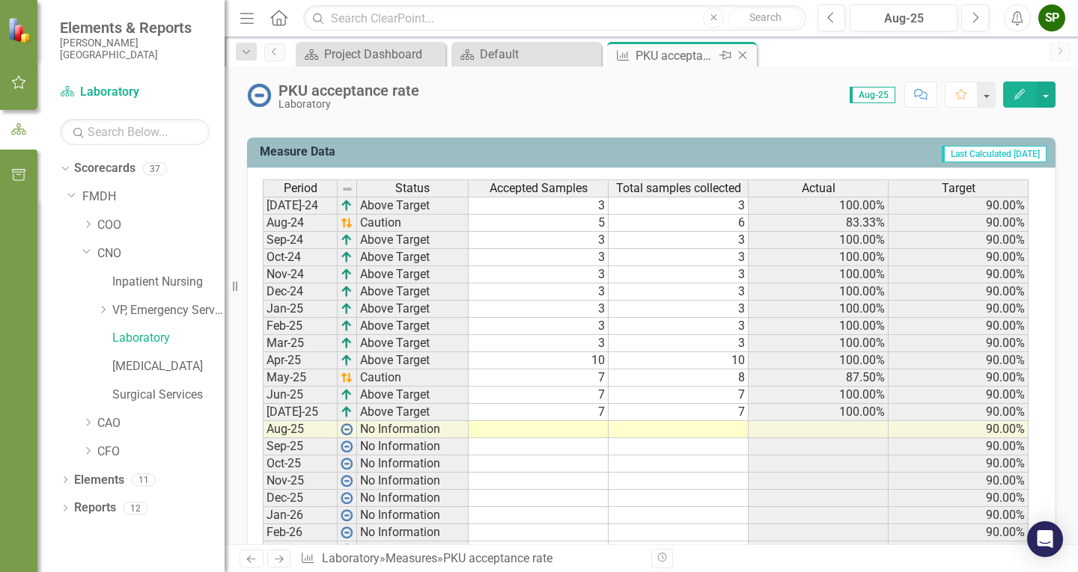 The image size is (1078, 572). Describe the element at coordinates (903, 19) in the screenshot. I see `div: Aug-25` at that location.